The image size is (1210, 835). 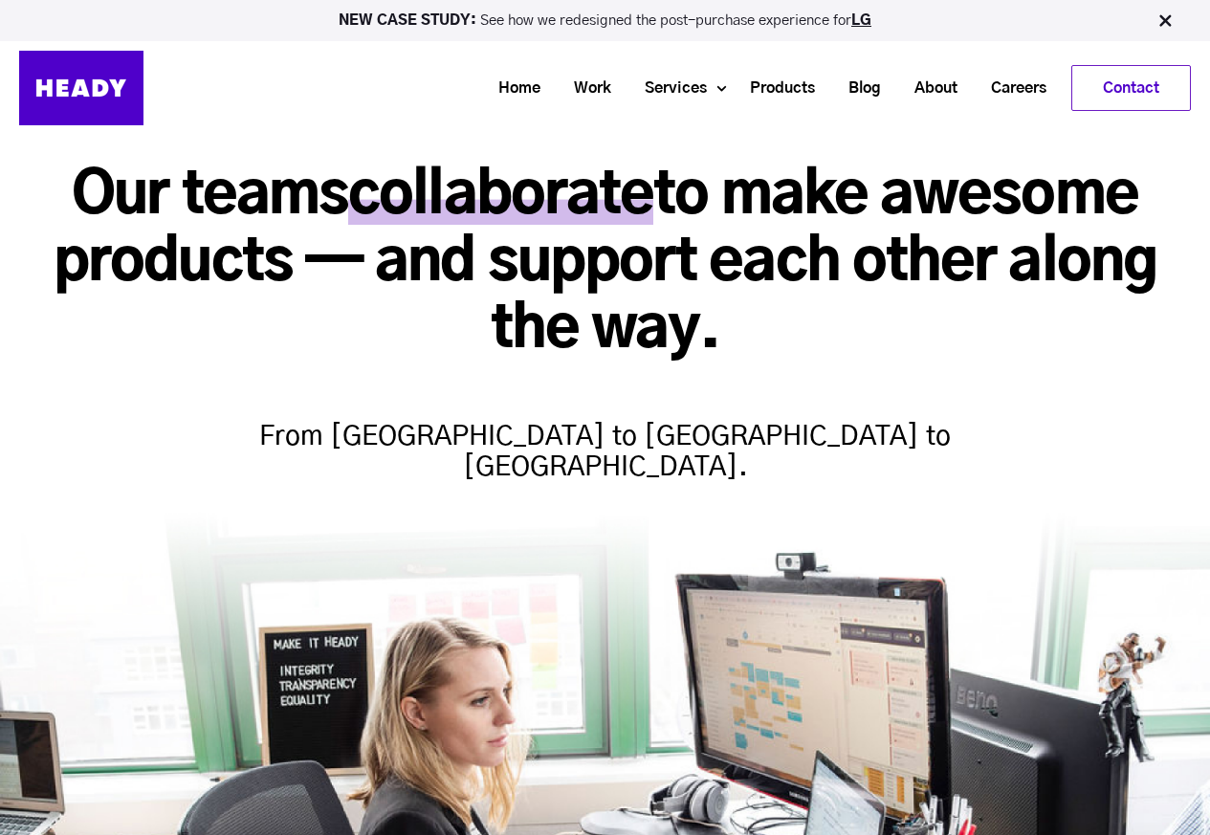 What do you see at coordinates (669, 88) in the screenshot?
I see `a: Services` at bounding box center [669, 88].